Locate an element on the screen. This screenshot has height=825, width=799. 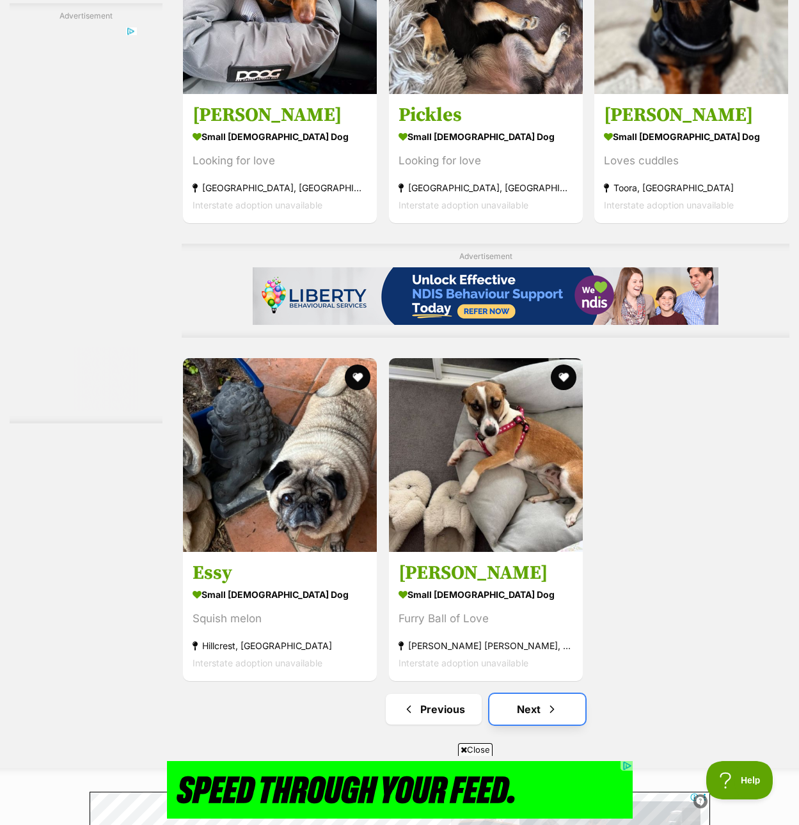
a: Next page is located at coordinates (537, 709).